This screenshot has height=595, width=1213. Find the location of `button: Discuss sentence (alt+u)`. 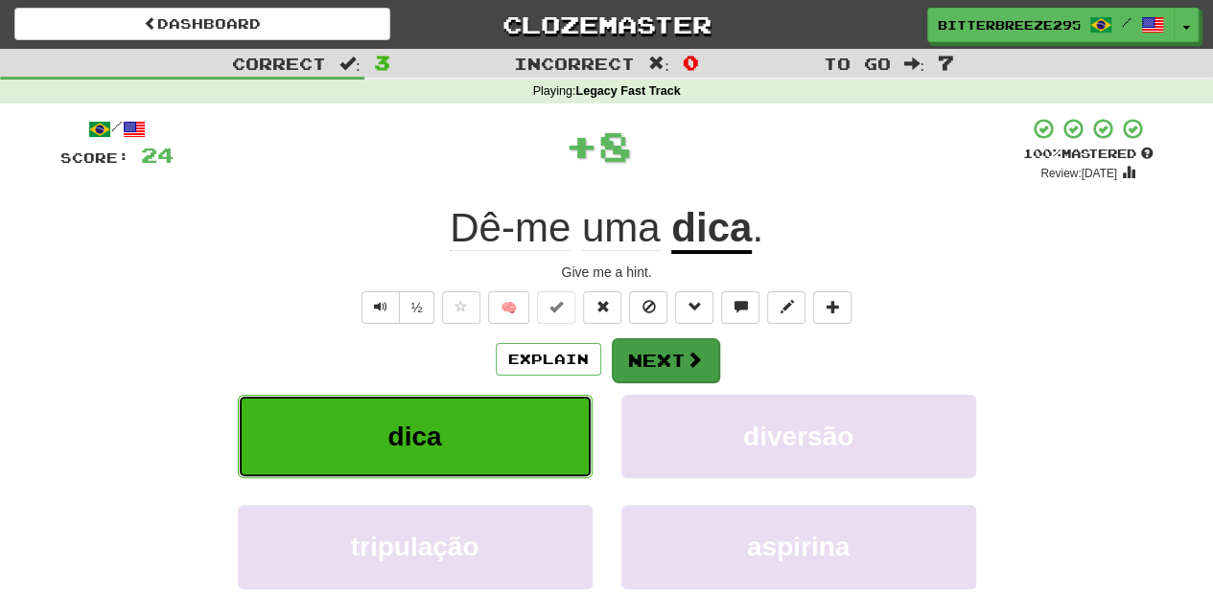

button: Discuss sentence (alt+u) is located at coordinates (740, 308).